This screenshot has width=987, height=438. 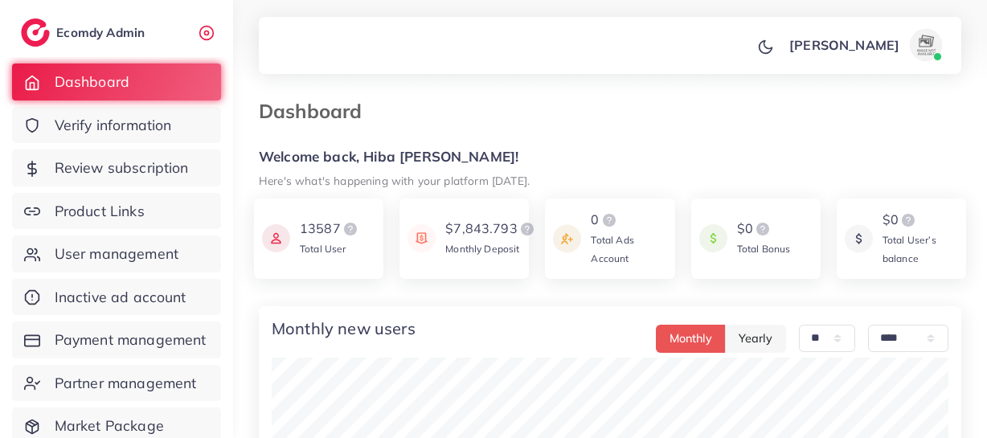 What do you see at coordinates (121, 297) in the screenshot?
I see `span: Inactive ad account` at bounding box center [121, 297].